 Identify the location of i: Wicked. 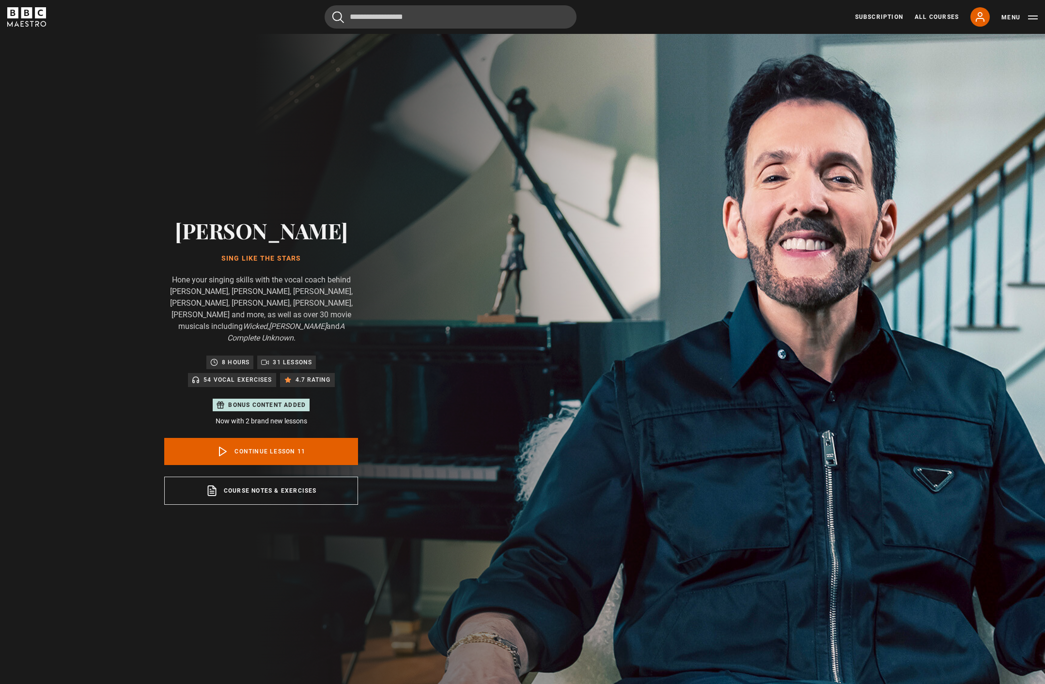
(255, 326).